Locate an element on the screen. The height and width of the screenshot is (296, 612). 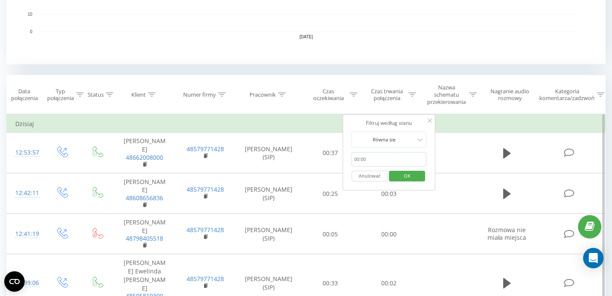
button: Anulować is located at coordinates (370, 176).